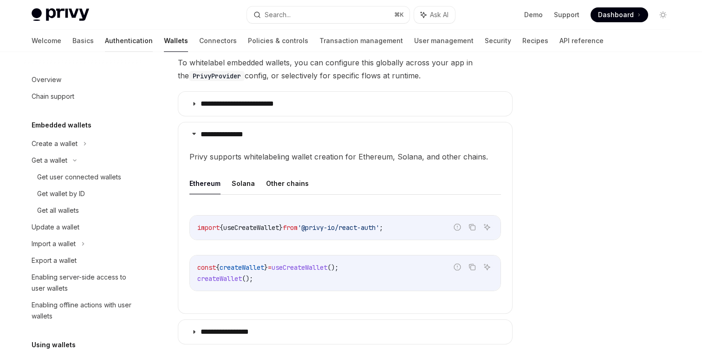  What do you see at coordinates (84, 311) in the screenshot?
I see `div: Enabling offline actions with user wallets` at bounding box center [84, 311].